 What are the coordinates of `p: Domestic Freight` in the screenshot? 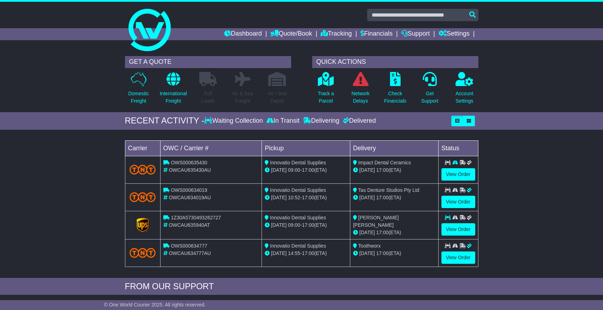 It's located at (138, 97).